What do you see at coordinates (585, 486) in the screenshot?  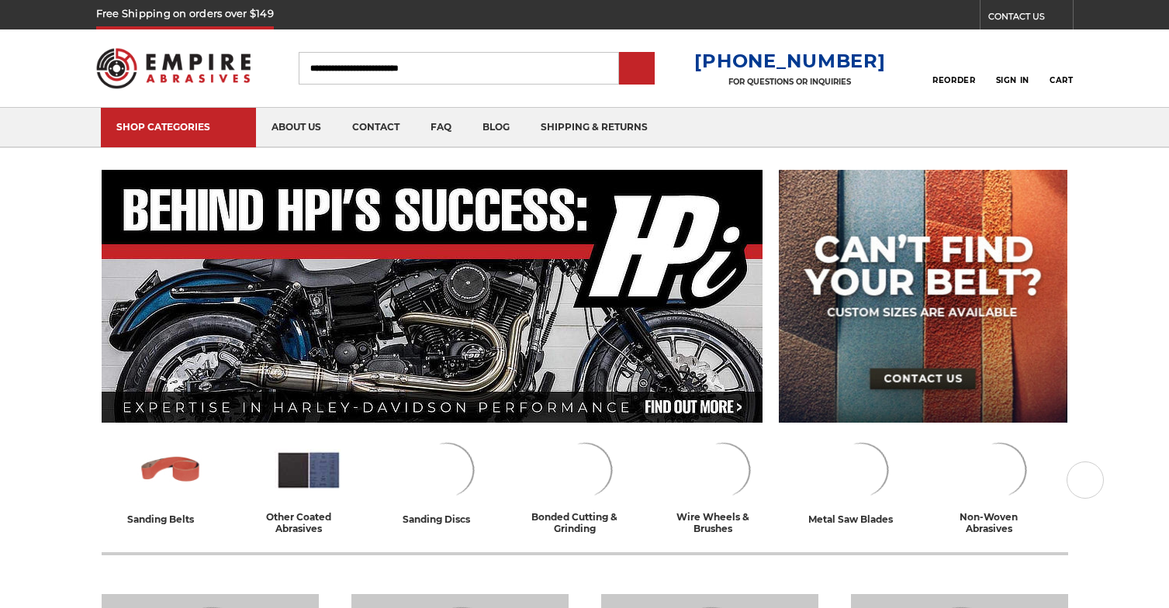 I see `a: bonded cutting & grinding` at bounding box center [585, 486].